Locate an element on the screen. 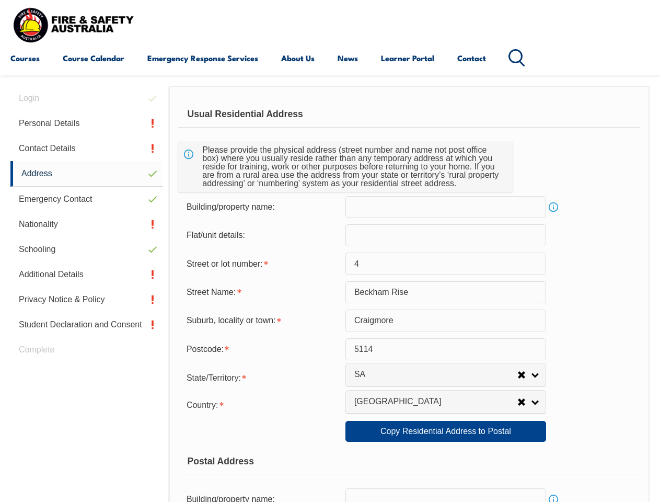  a: Personal Details is located at coordinates (87, 123).